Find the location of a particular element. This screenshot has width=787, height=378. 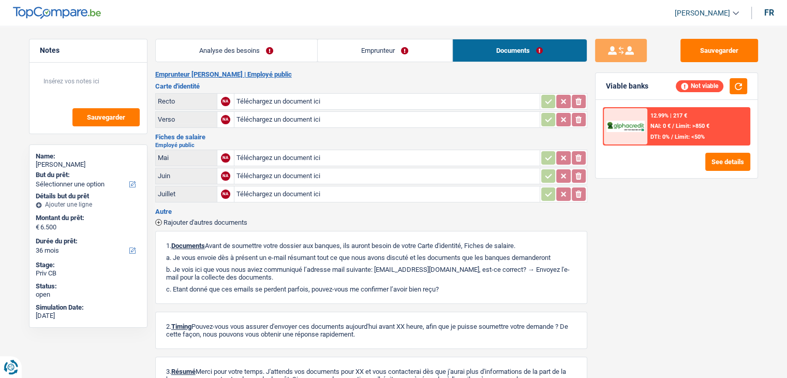

div: Juin is located at coordinates (186, 175).